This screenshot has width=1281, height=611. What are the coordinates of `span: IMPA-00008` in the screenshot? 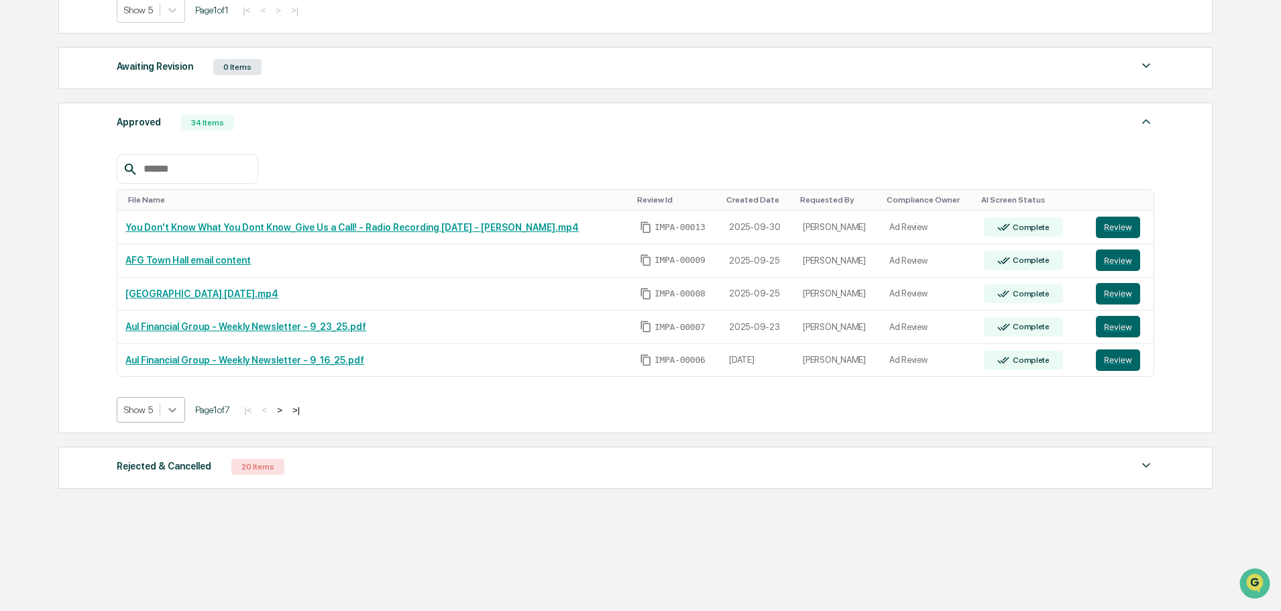 It's located at (680, 294).